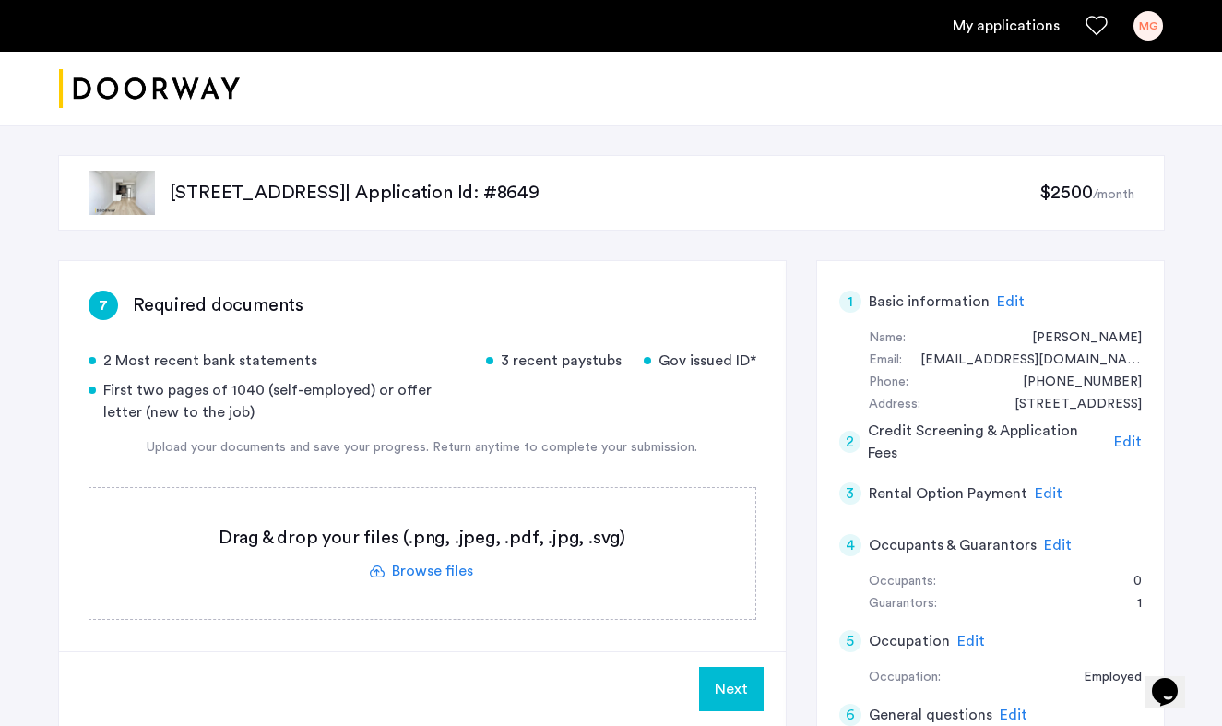  I want to click on span: $2500, so click(1065, 193).